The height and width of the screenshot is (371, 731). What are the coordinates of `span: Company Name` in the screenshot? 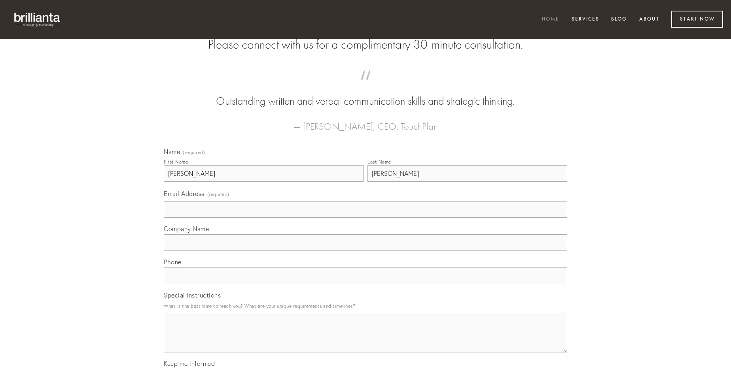 It's located at (186, 229).